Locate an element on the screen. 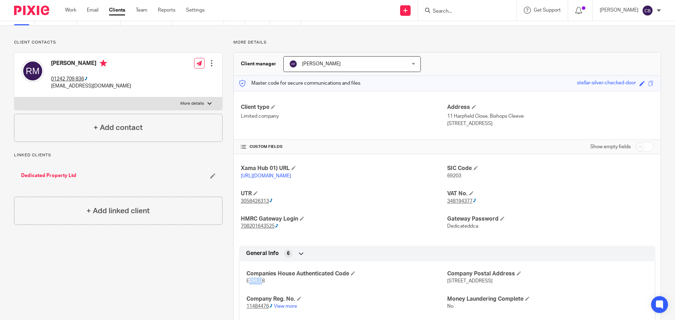 This screenshot has width=675, height=320. ctcspan: 11484476 is located at coordinates (258, 307).